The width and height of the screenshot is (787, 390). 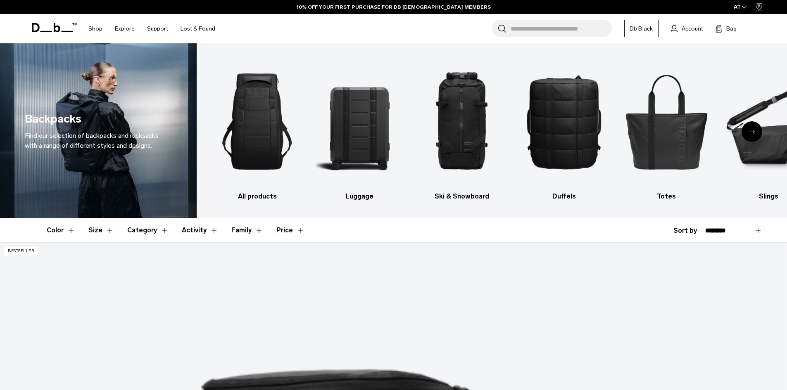 What do you see at coordinates (666, 197) in the screenshot?
I see `h3: Totes` at bounding box center [666, 197].